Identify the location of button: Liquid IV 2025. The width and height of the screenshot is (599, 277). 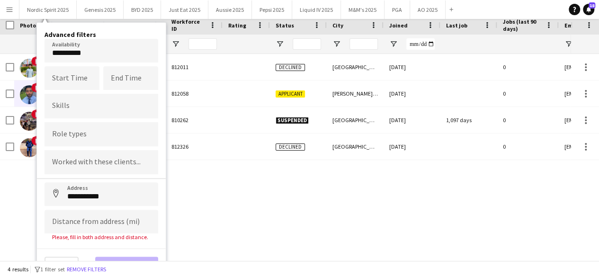
(316, 9).